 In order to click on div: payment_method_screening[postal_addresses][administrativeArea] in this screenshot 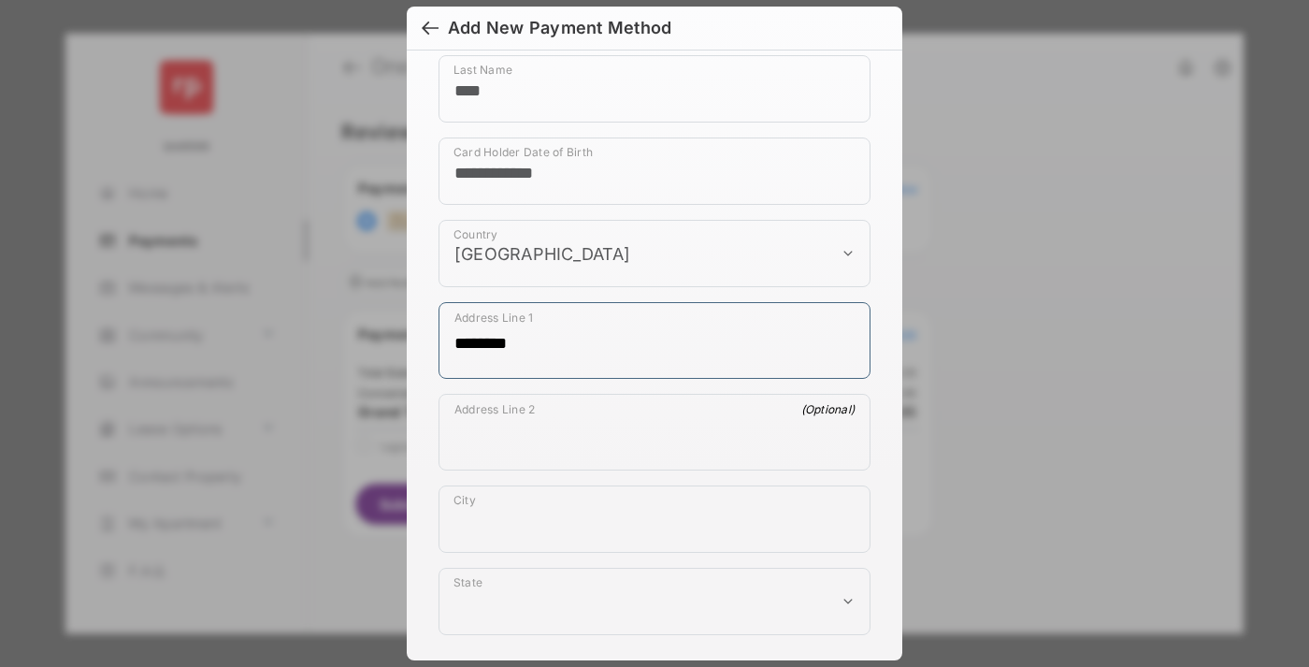, I will do `click(655, 601)`.